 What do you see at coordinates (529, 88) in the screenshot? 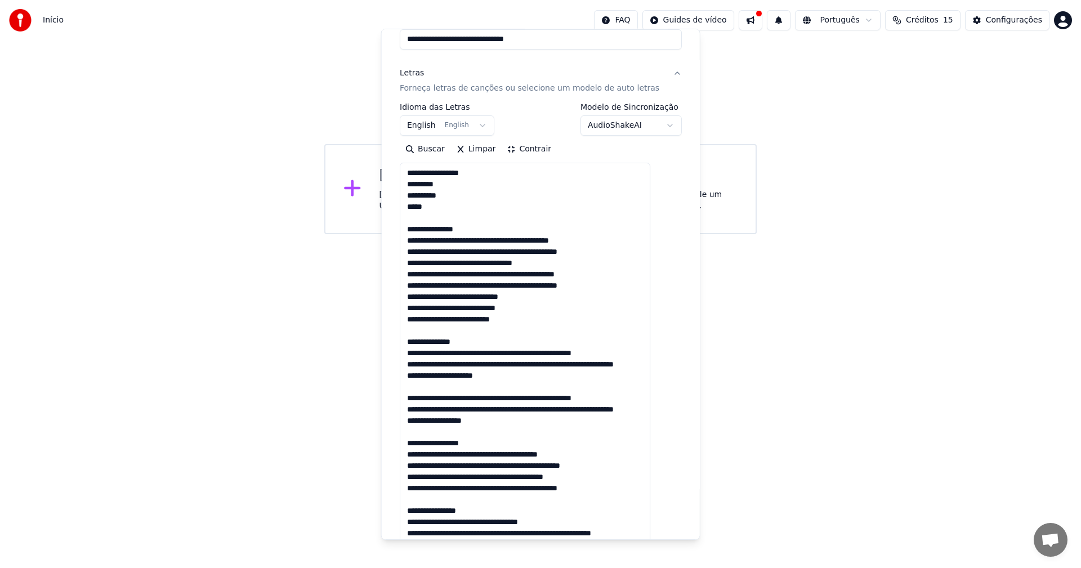
I see `p: Forneça letras de canções ou selecione um modelo de auto letras` at bounding box center [529, 88].